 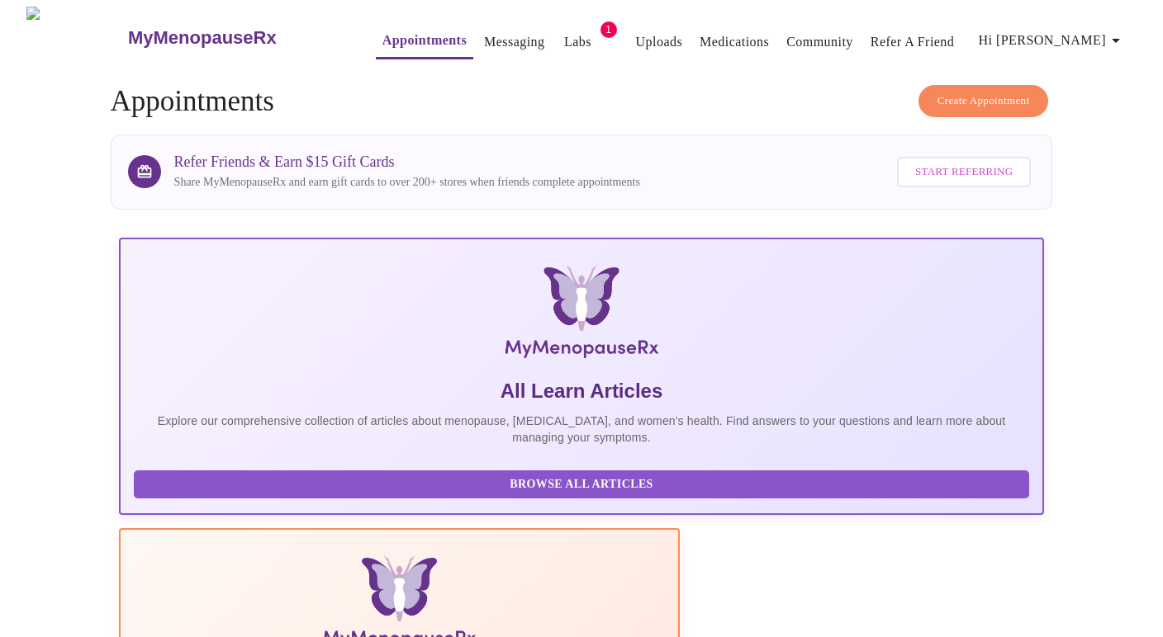 What do you see at coordinates (514, 42) in the screenshot?
I see `a: Messaging` at bounding box center [514, 42].